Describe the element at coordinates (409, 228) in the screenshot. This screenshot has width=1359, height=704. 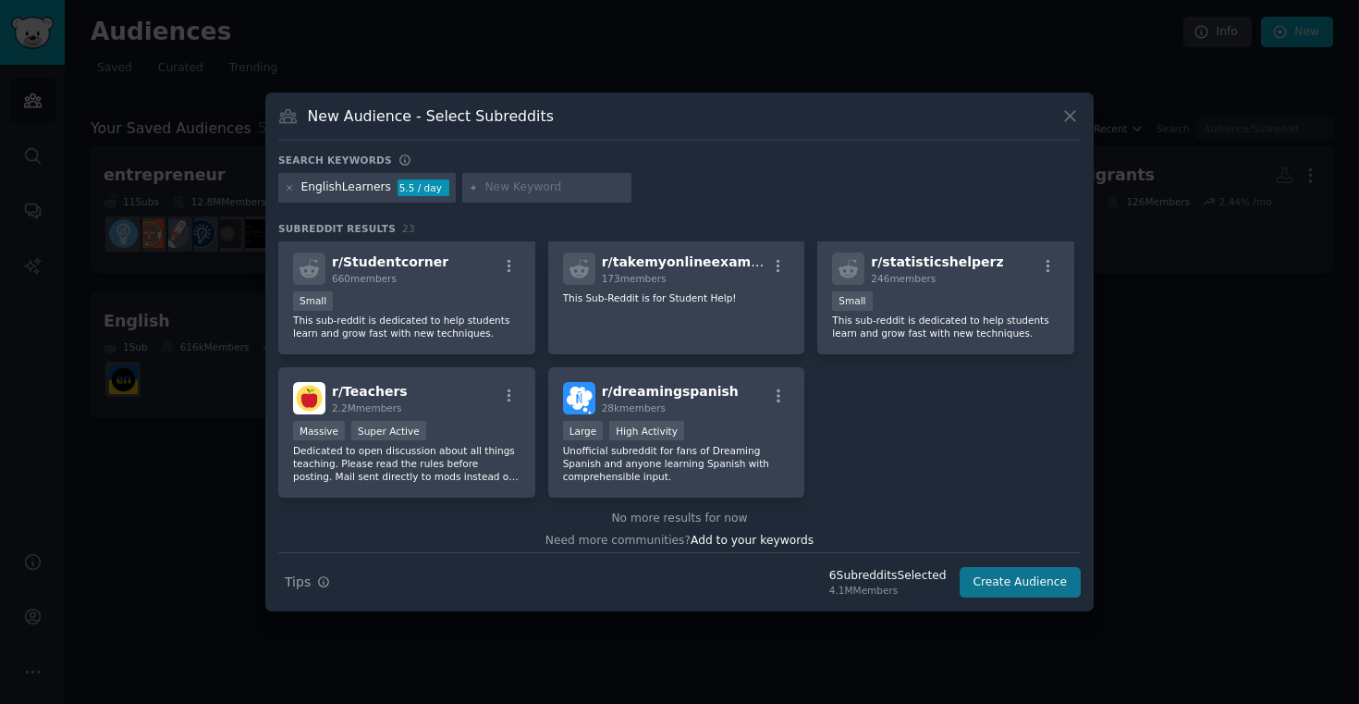
I see `span: 23` at that location.